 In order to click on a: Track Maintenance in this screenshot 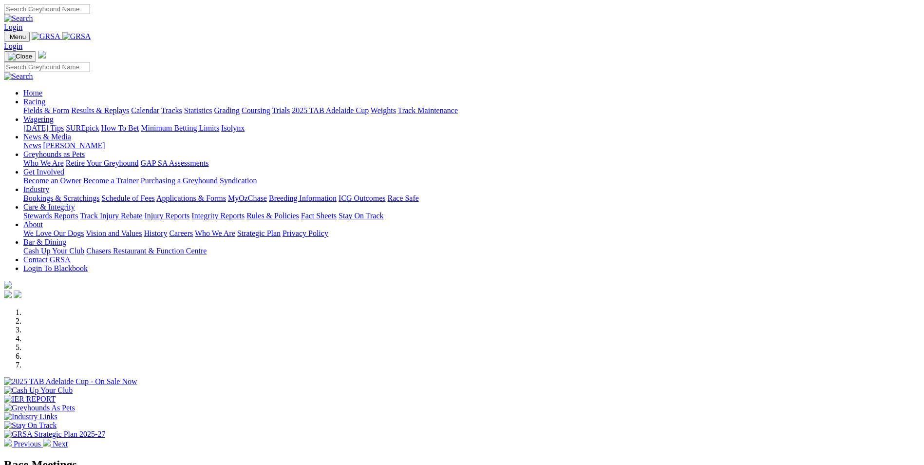, I will do `click(428, 110)`.